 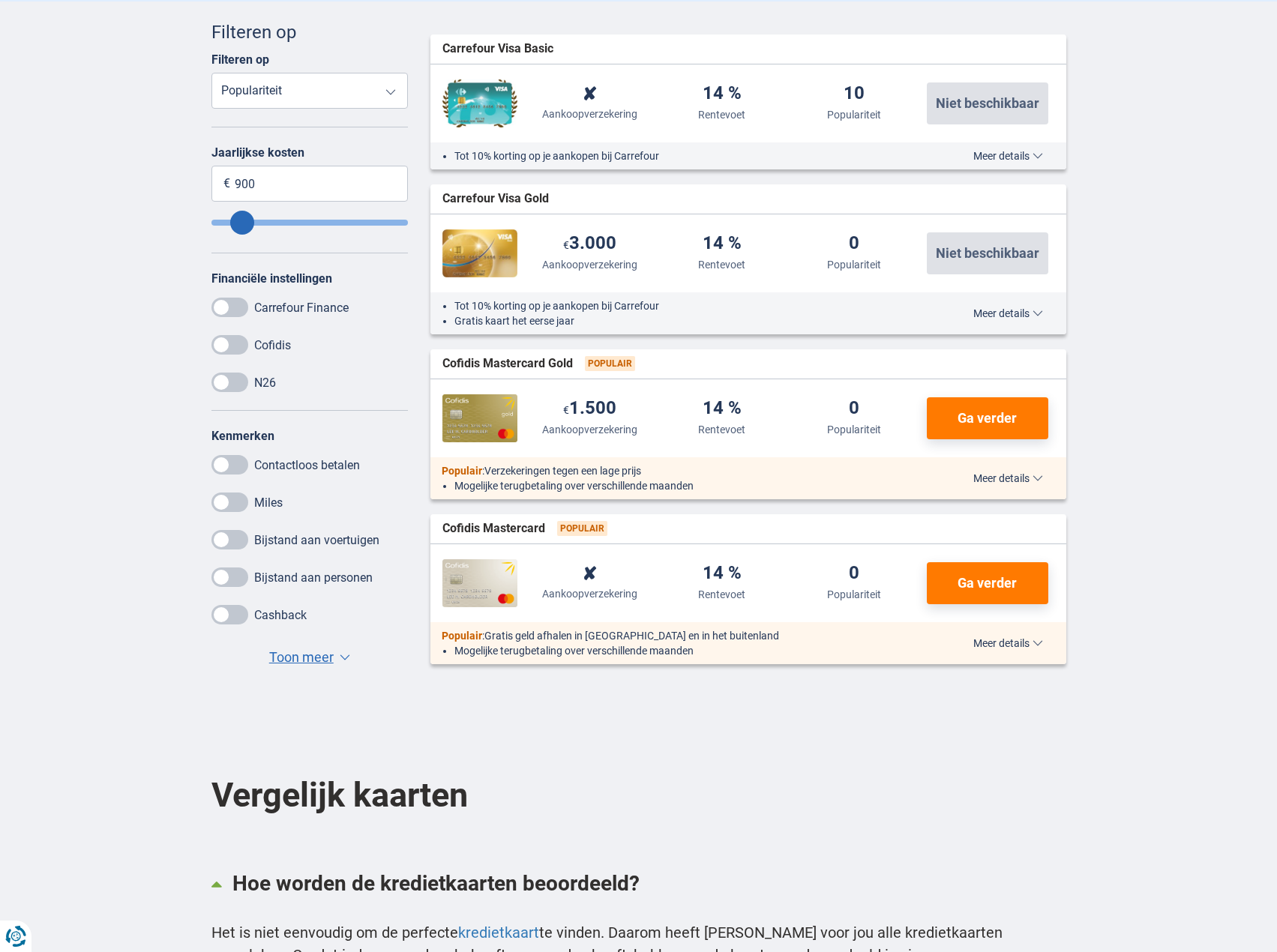 I want to click on input: Annualfee, so click(x=310, y=223).